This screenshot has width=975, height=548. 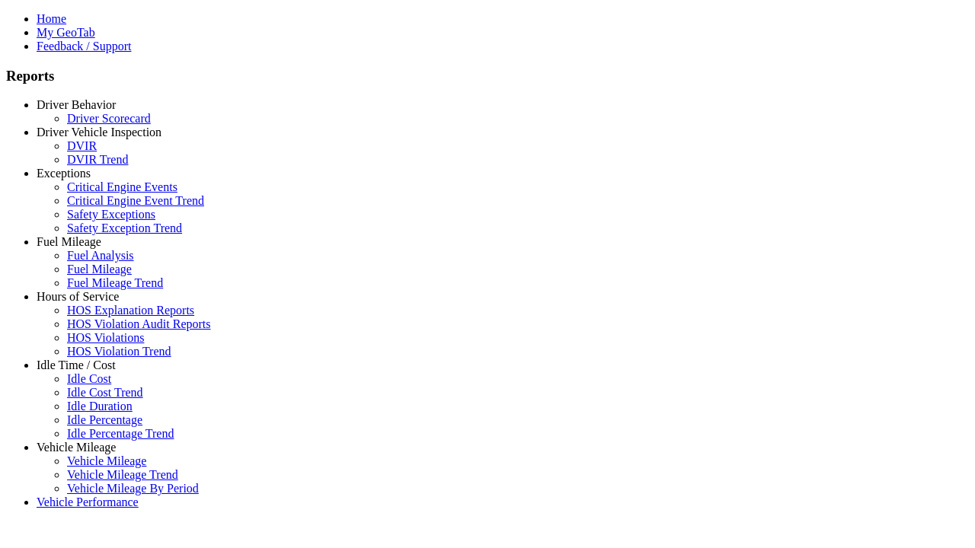 What do you see at coordinates (487, 76) in the screenshot?
I see `h3: Reports` at bounding box center [487, 76].